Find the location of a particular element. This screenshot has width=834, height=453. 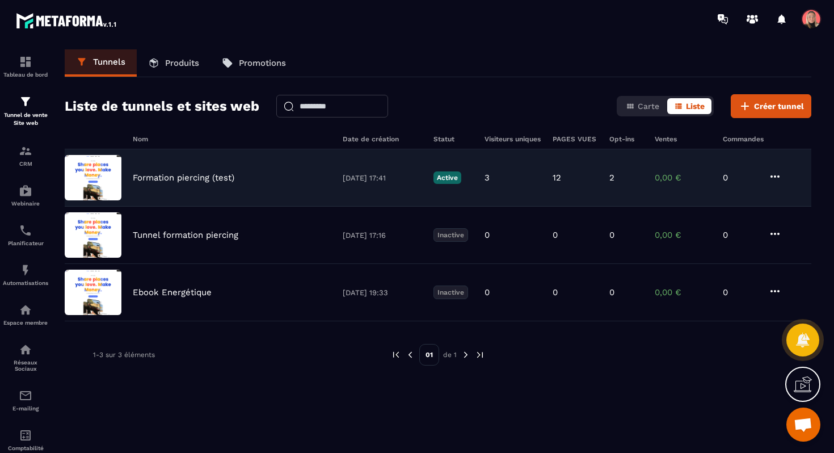

p: 1-3 sur 3 éléments is located at coordinates (124, 355).